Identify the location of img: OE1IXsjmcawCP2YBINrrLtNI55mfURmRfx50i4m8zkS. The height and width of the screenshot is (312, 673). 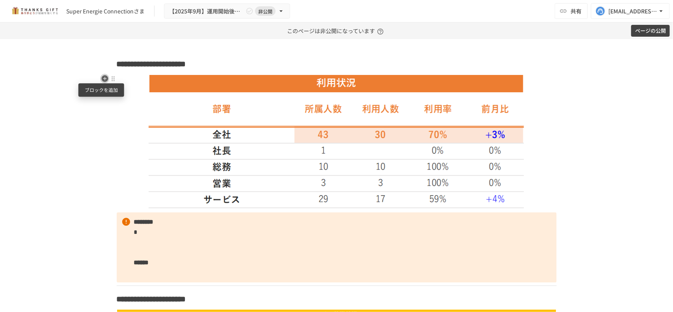
(336, 141).